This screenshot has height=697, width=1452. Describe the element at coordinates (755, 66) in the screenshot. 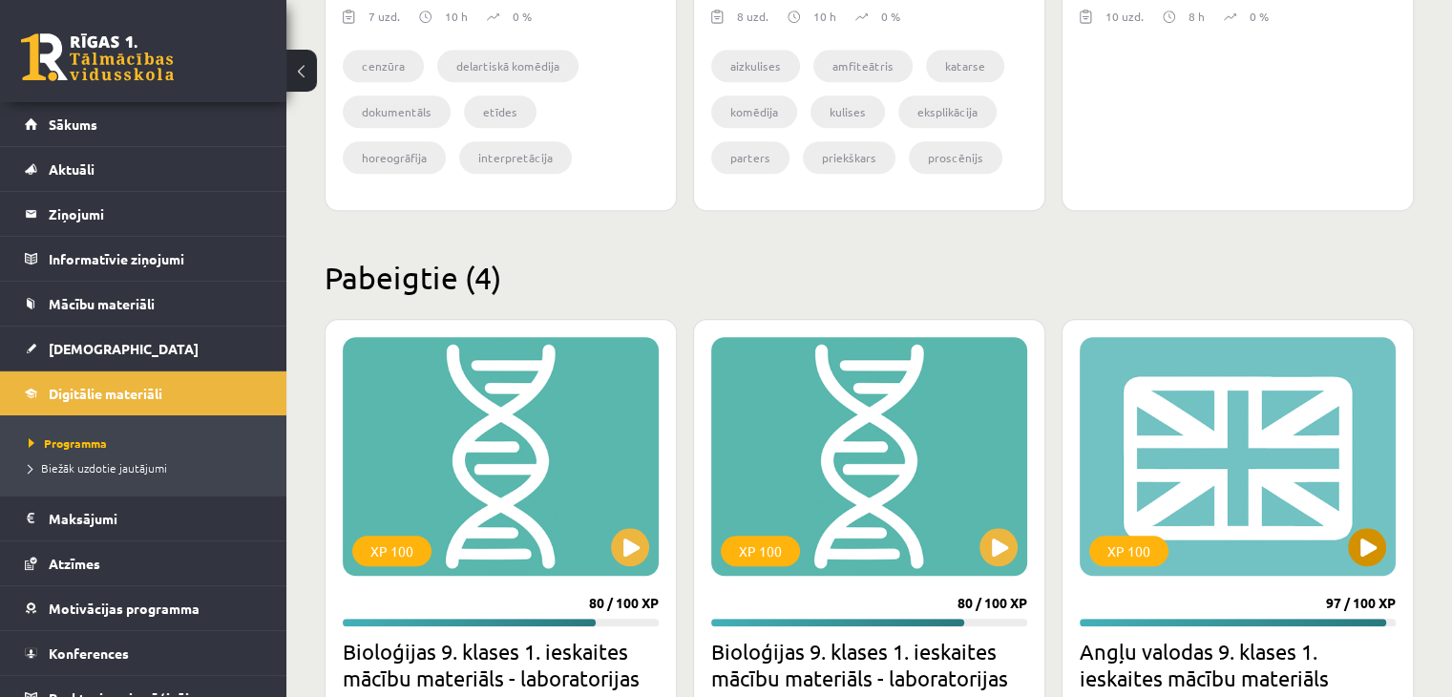

I see `li: aizkulises` at that location.